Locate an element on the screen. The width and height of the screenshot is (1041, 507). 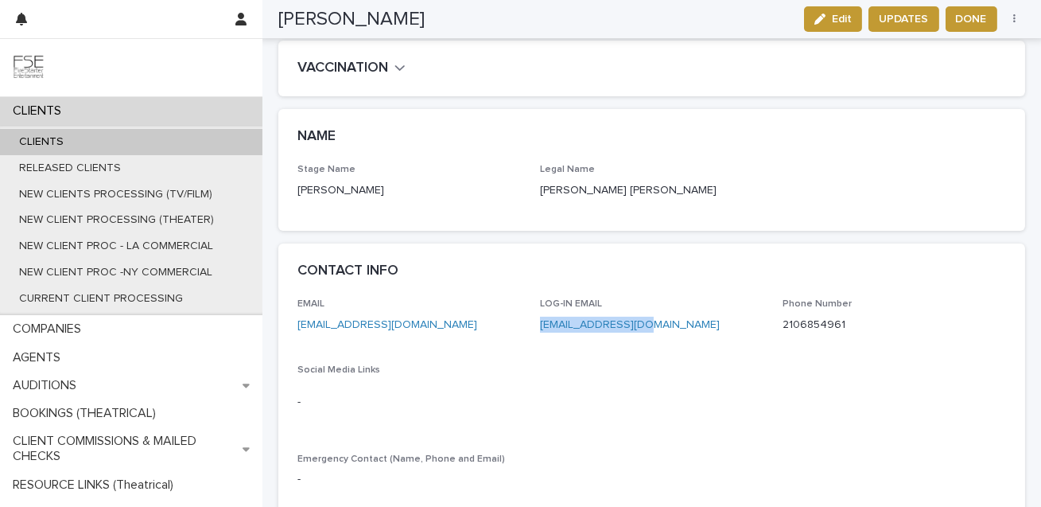
p: AGENTS is located at coordinates (40, 357).